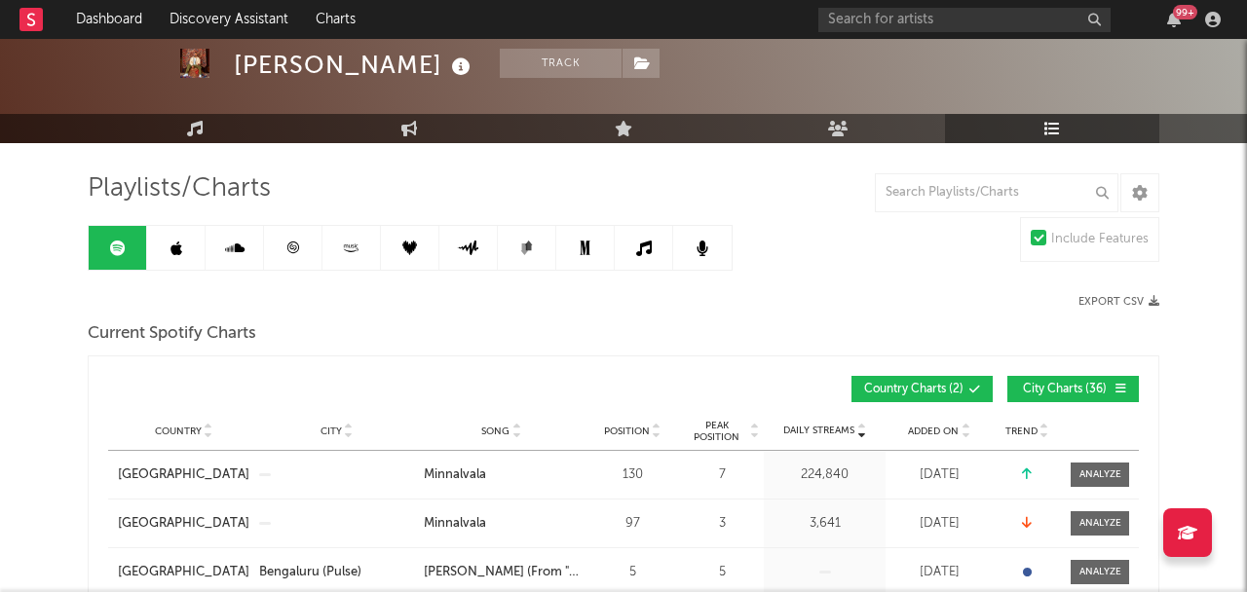 The width and height of the screenshot is (1247, 592). Describe the element at coordinates (722, 475) in the screenshot. I see `div: 7` at that location.